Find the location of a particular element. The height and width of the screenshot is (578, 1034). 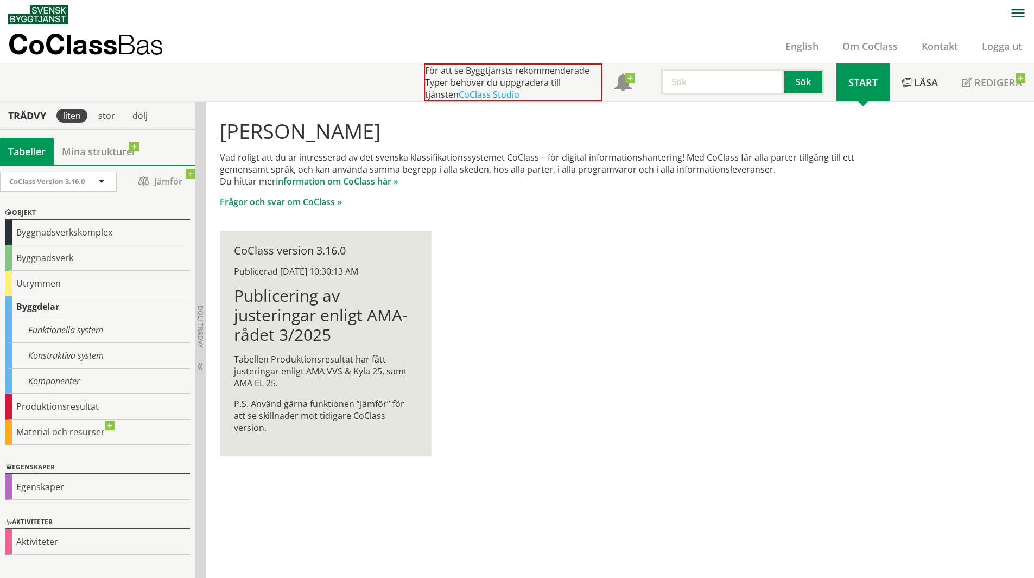

span: CoClass Version 3.16.0 is located at coordinates (47, 181).